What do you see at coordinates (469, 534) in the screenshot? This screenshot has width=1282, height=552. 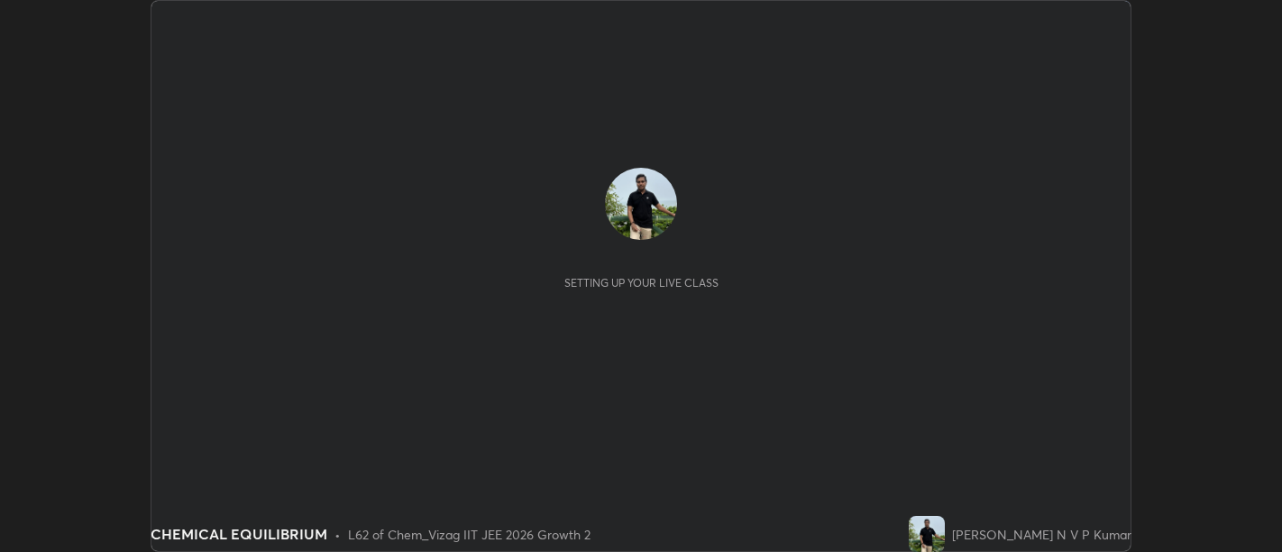 I see `div: L62 of Chem_Vizag IIT JEE 2026 Growth 2` at bounding box center [469, 534].